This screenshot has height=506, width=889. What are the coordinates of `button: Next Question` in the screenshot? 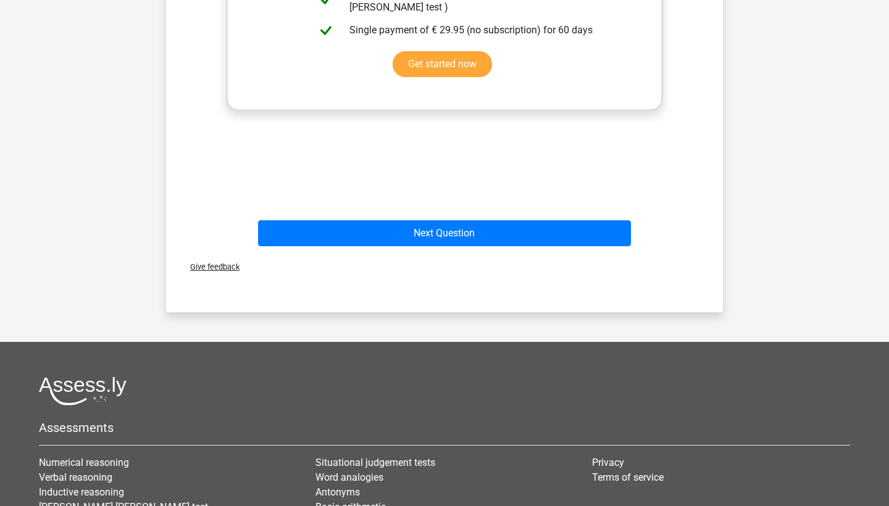 It's located at (445, 233).